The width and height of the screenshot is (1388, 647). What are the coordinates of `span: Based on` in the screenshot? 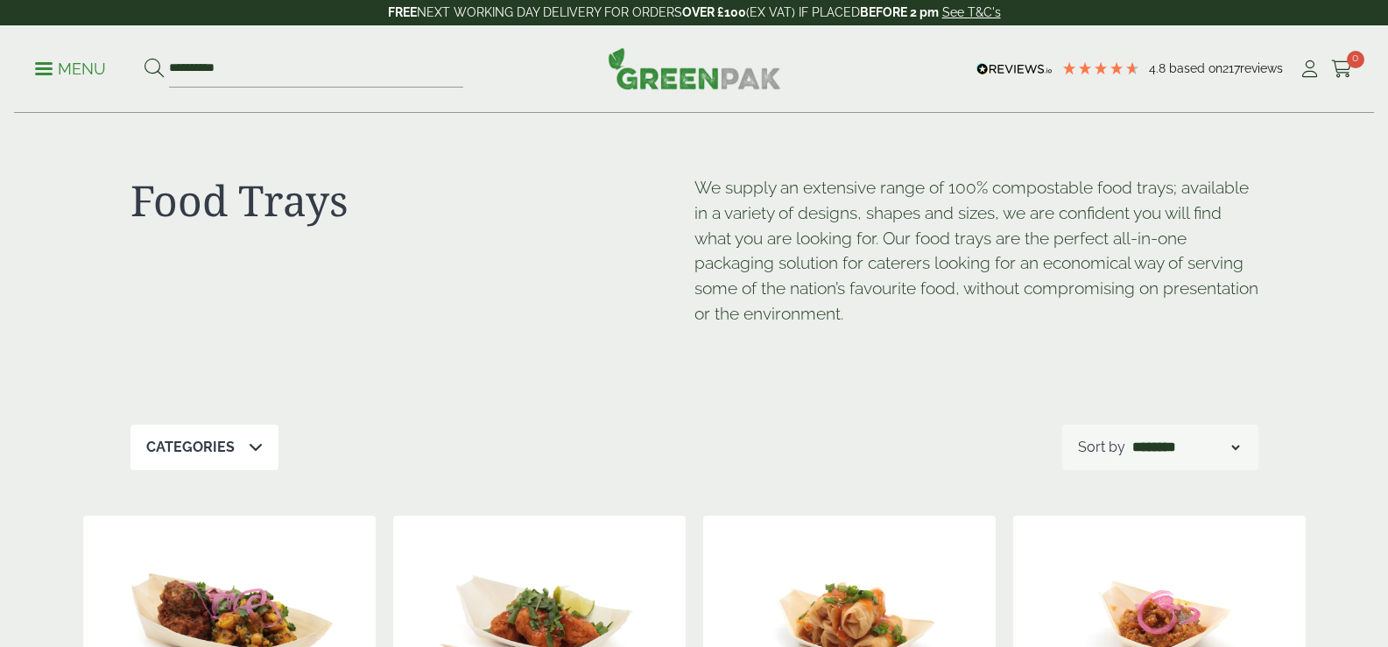 It's located at (1196, 68).